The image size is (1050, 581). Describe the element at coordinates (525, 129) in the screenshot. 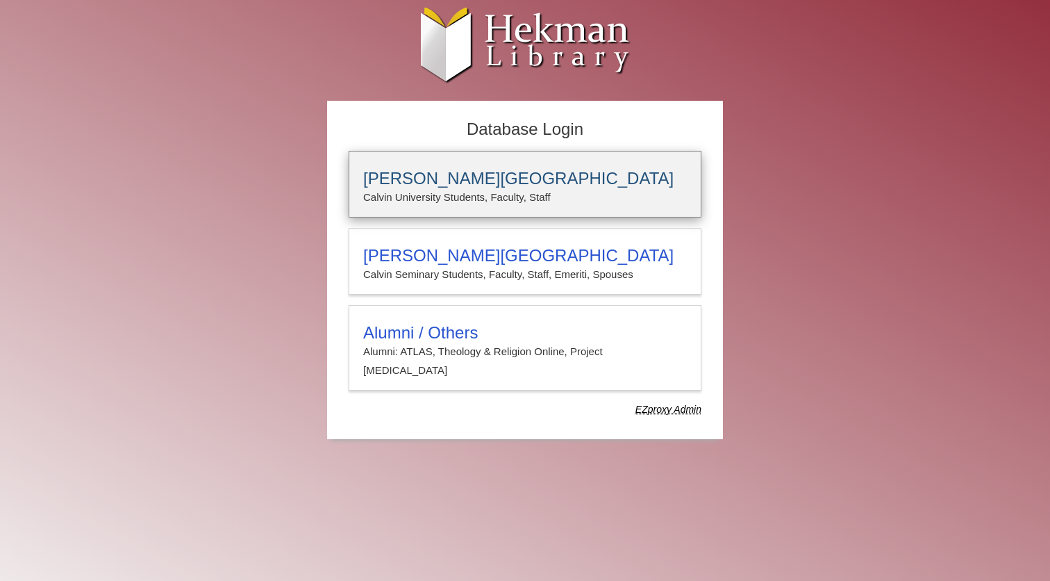

I see `h2: Database Login` at that location.